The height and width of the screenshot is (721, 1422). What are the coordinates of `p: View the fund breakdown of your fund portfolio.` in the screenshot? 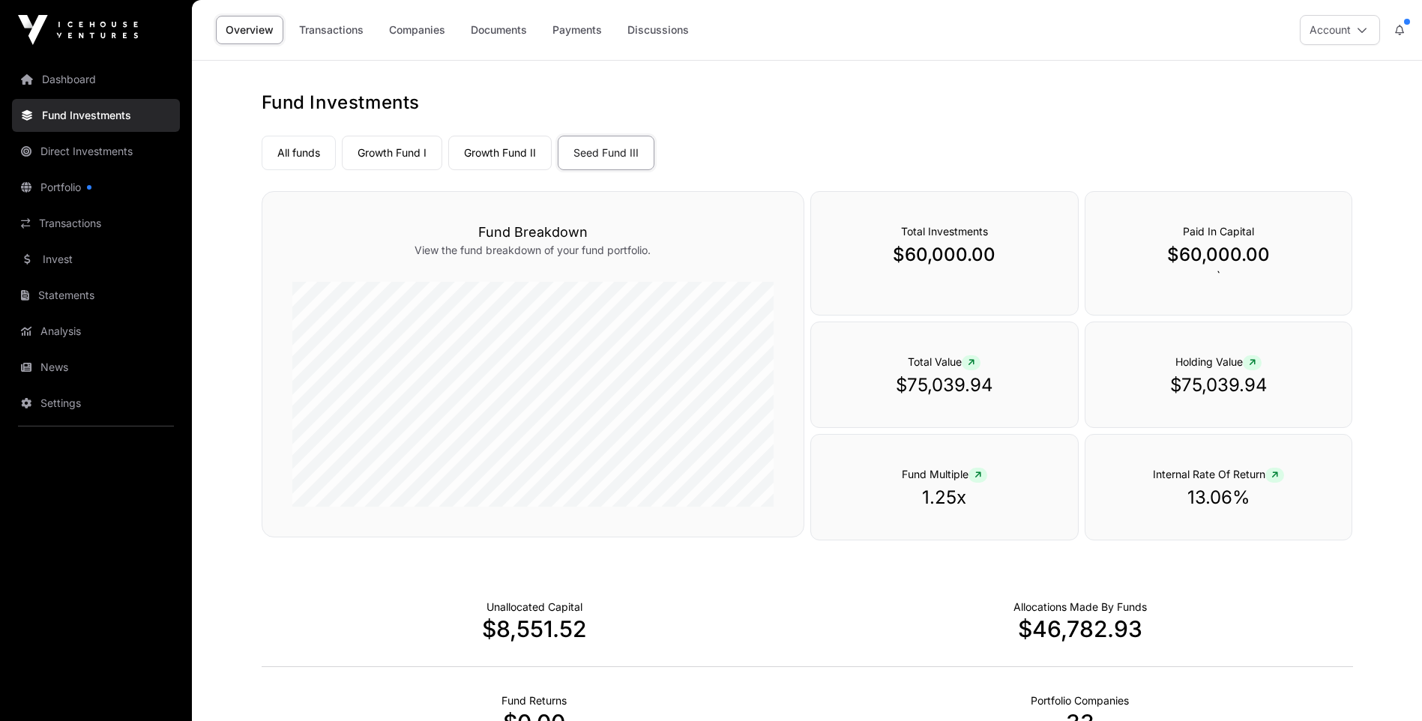 It's located at (533, 250).